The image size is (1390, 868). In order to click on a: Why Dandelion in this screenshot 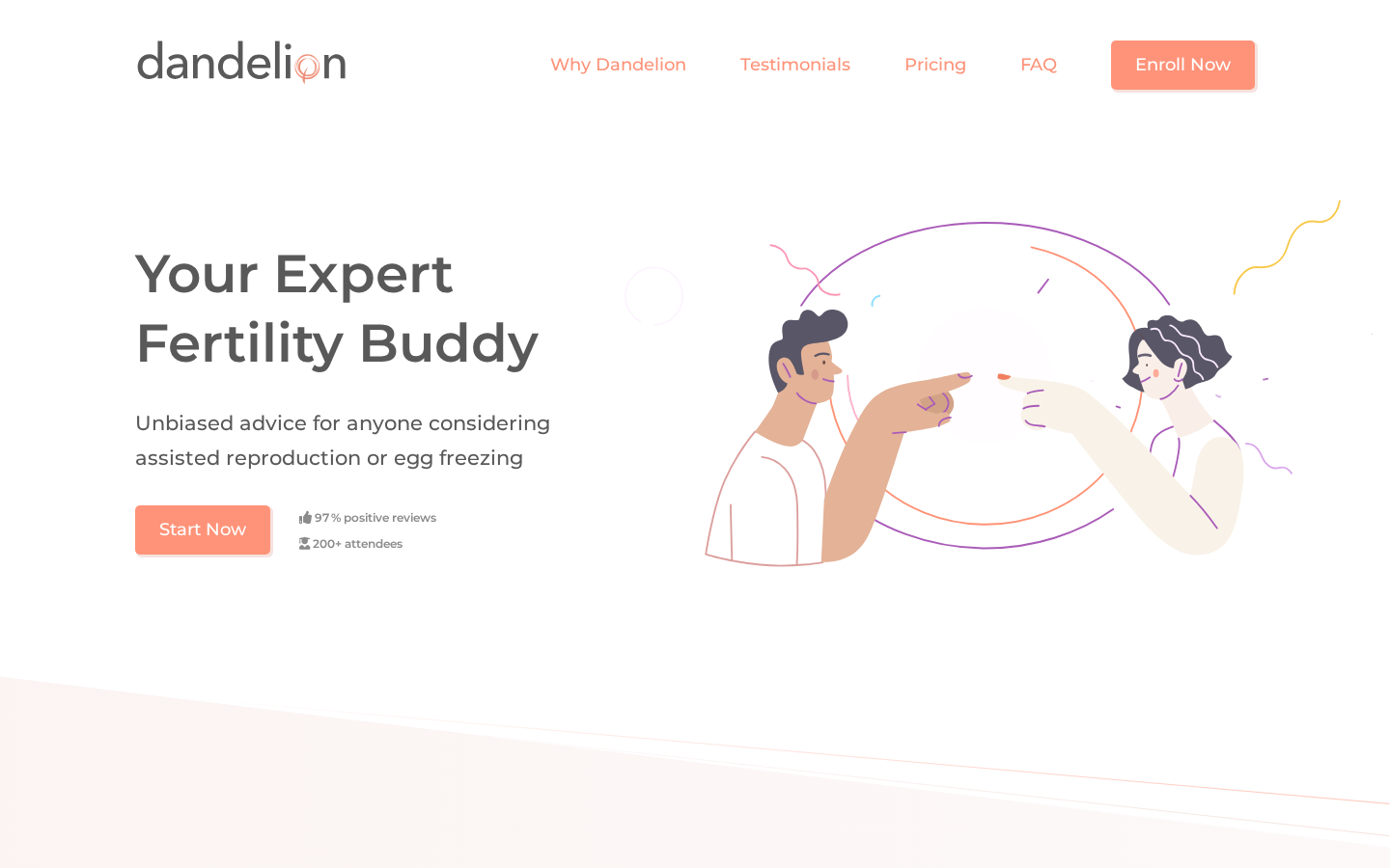, I will do `click(645, 65)`.